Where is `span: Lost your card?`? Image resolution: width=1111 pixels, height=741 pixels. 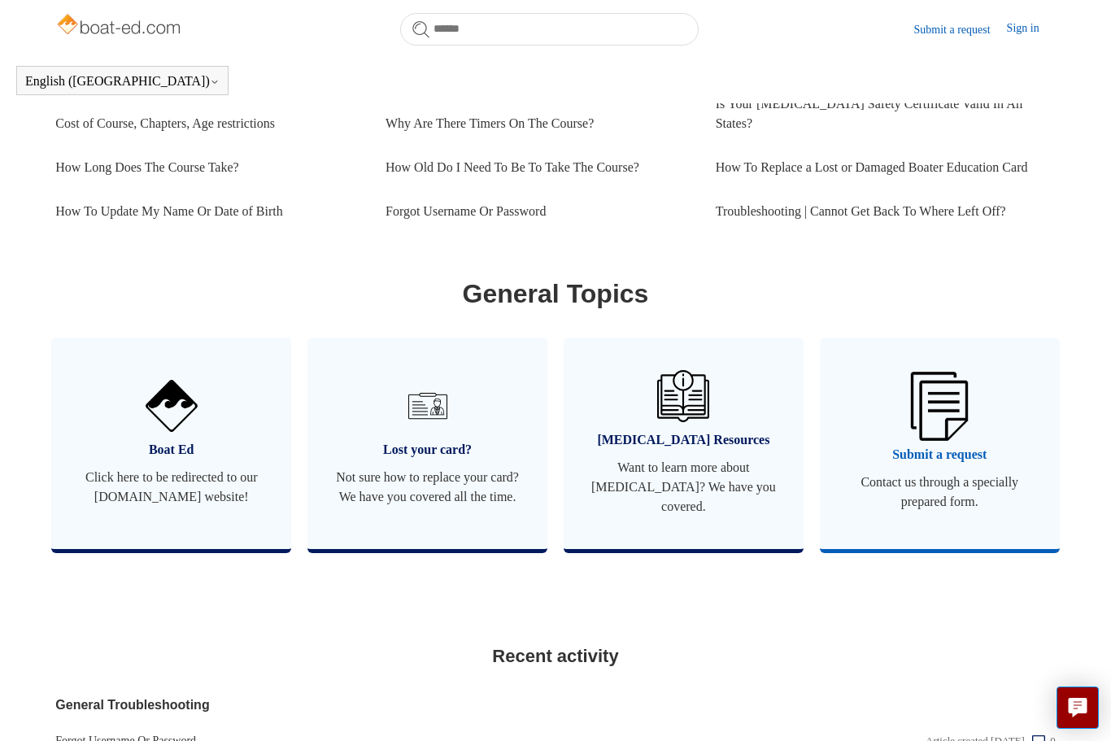
span: Lost your card? is located at coordinates (427, 450).